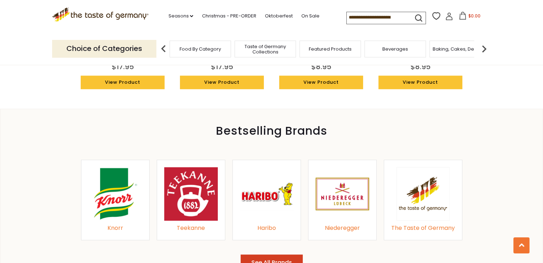  Describe the element at coordinates (423, 194) in the screenshot. I see `img: The Taste of Germany` at that location.